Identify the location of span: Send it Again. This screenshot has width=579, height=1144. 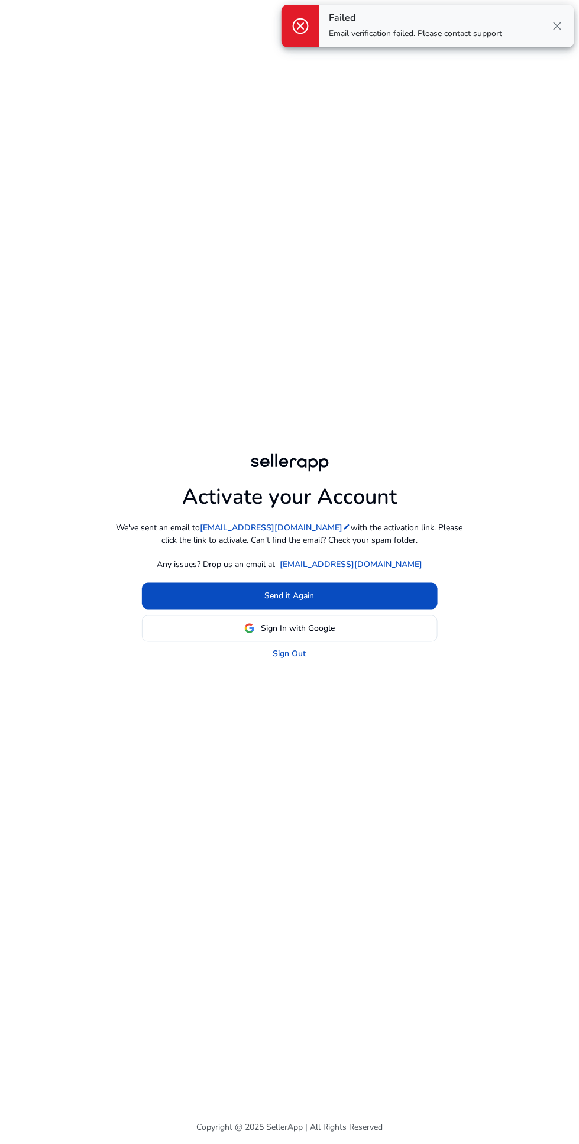
(290, 596).